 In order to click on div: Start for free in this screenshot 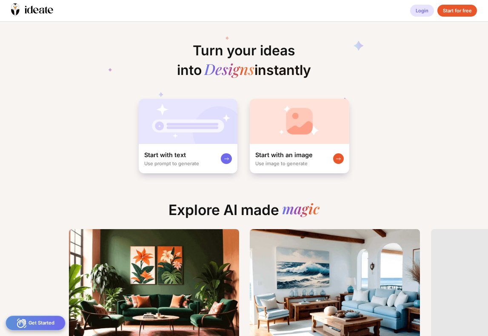, I will do `click(458, 11)`.